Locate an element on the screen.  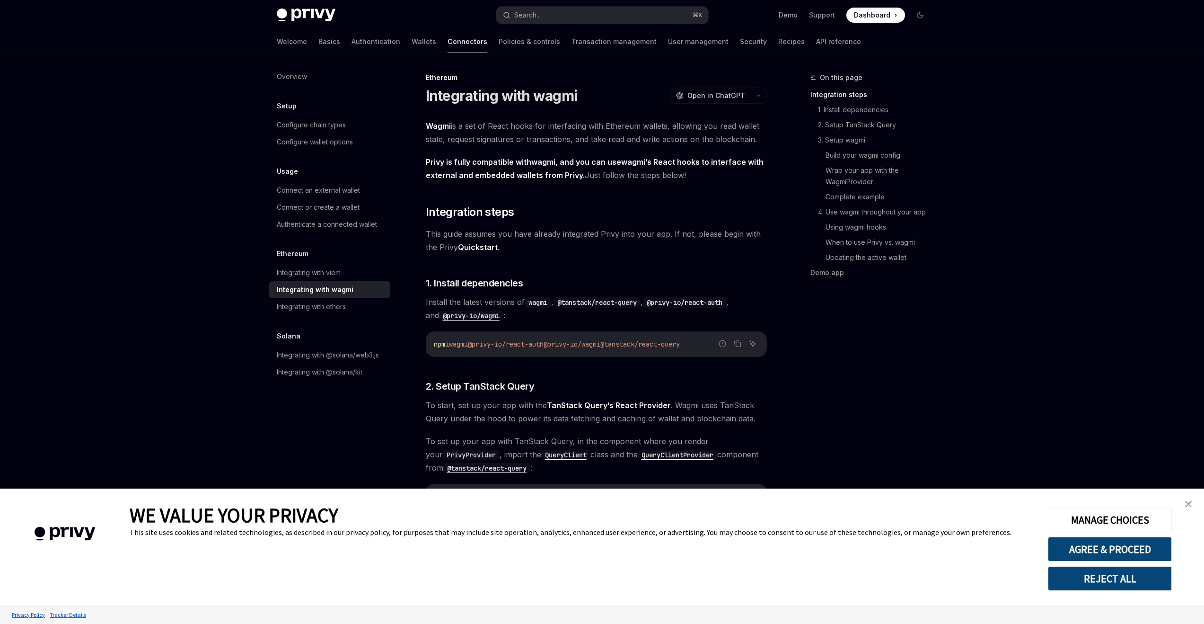
div: Integrating with ethers is located at coordinates (311, 307).